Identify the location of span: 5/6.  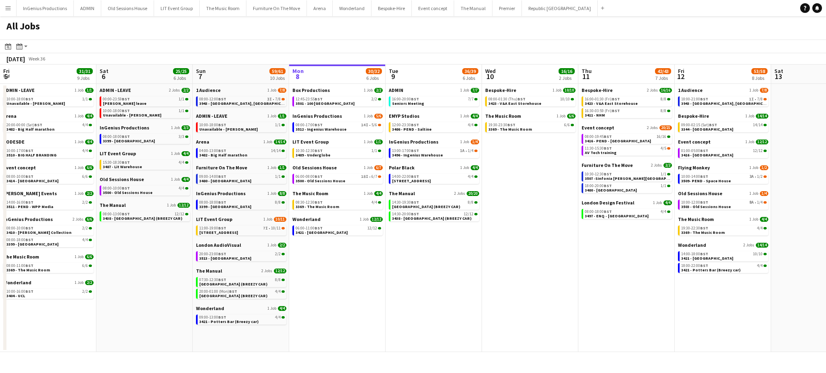
(374, 125).